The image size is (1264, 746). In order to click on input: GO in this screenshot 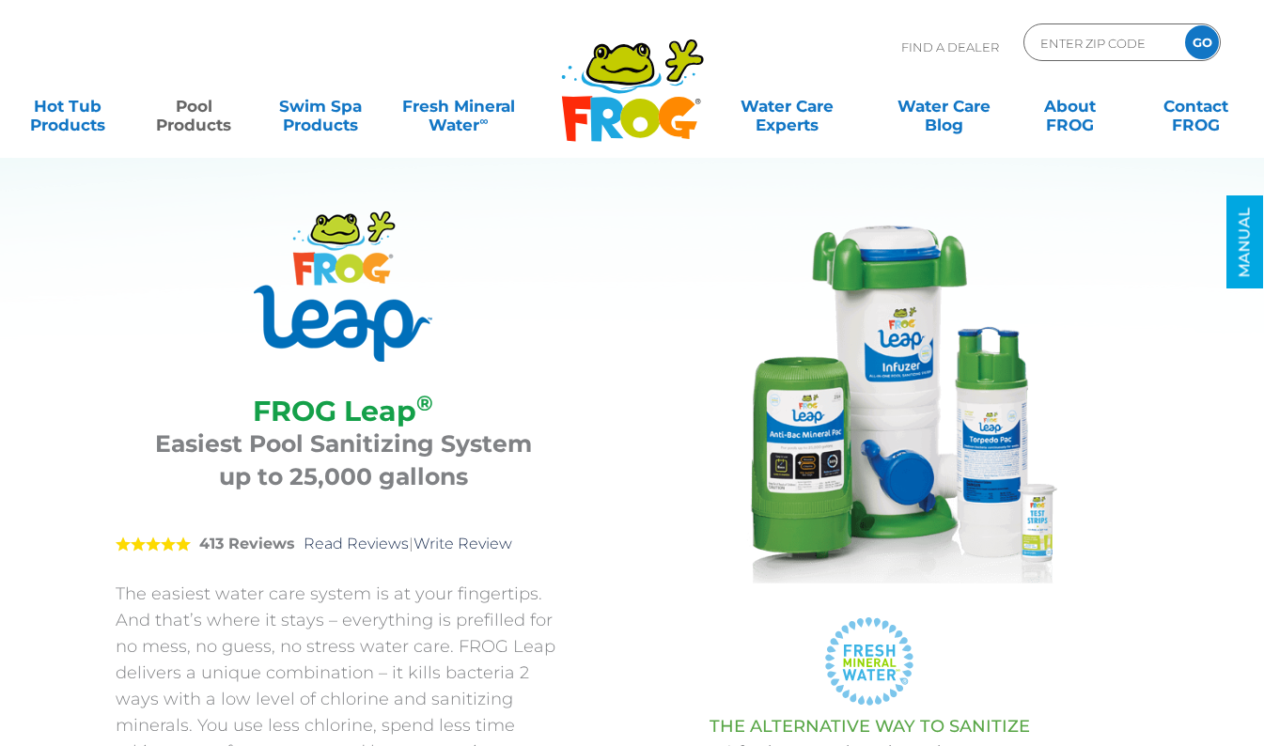, I will do `click(1202, 42)`.